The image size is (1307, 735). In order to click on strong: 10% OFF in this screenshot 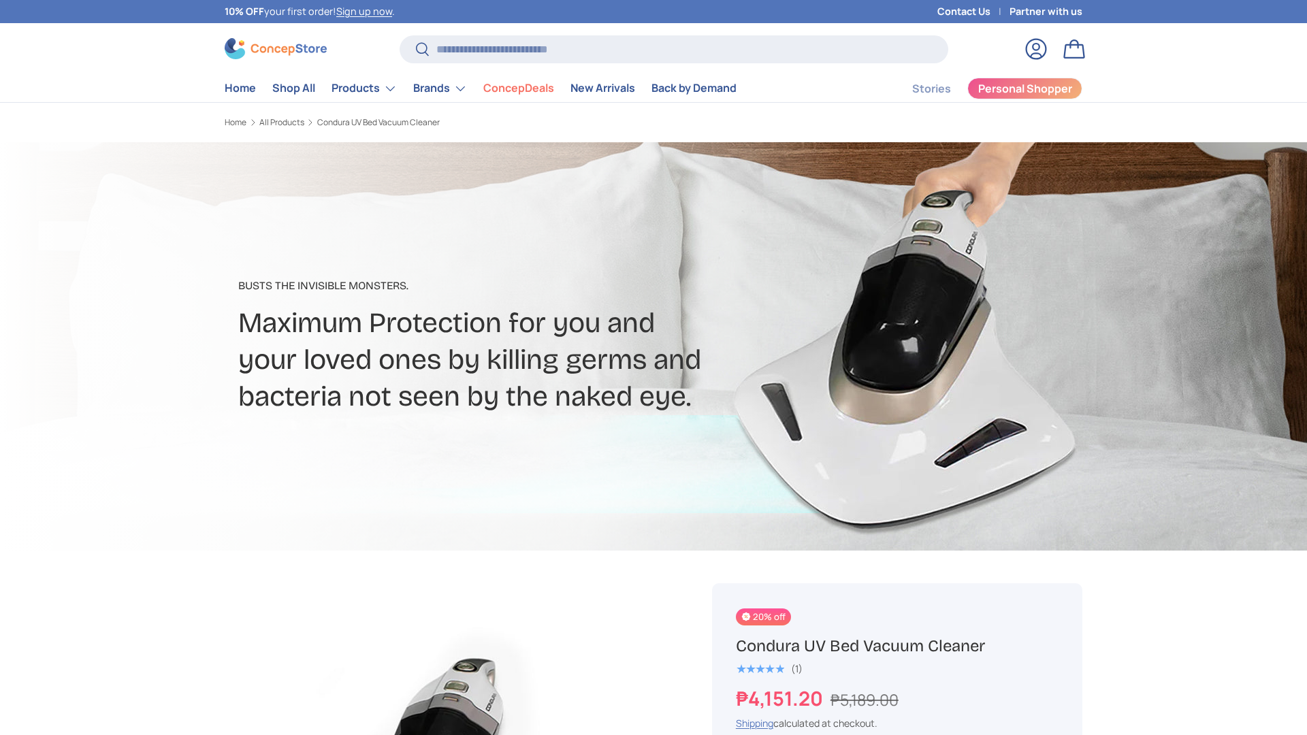, I will do `click(244, 11)`.